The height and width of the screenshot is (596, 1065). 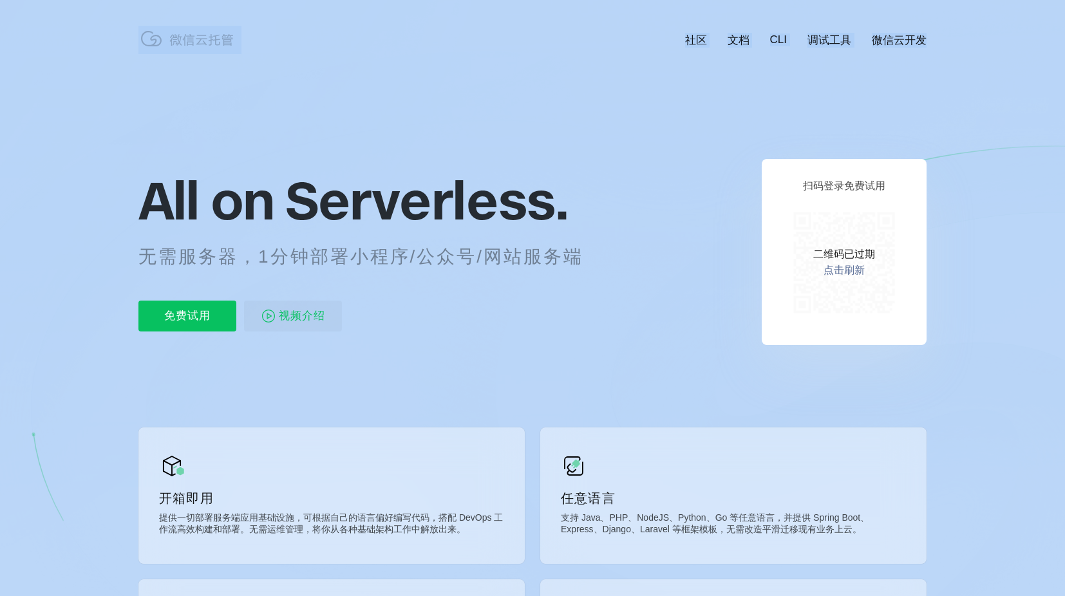 What do you see at coordinates (268, 316) in the screenshot?
I see `img: video_play.svg` at bounding box center [268, 316].